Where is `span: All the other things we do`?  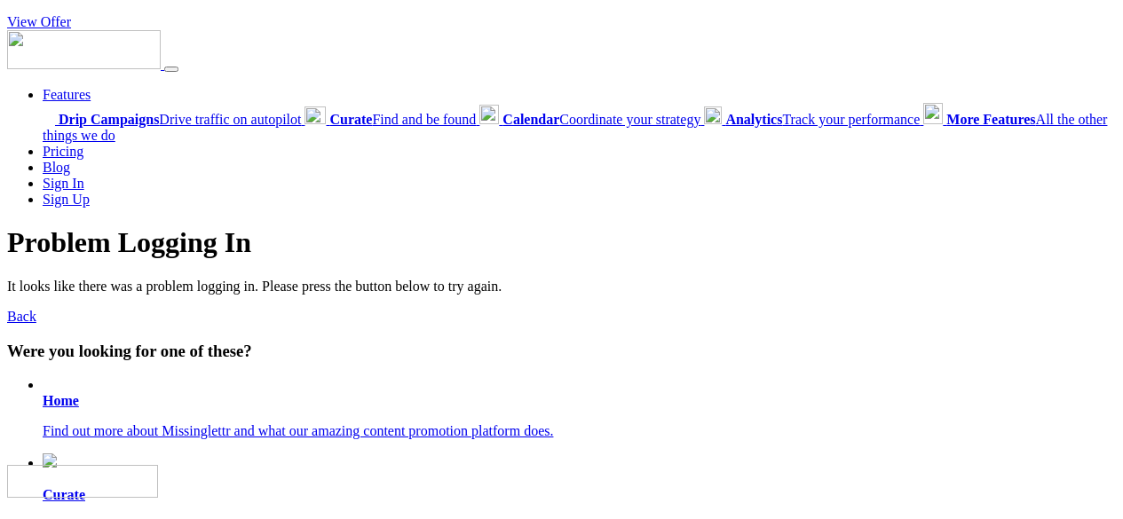
span: All the other things we do is located at coordinates (574, 127).